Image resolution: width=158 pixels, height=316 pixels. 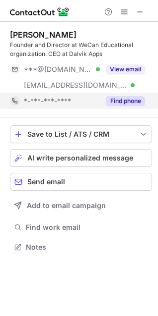 I want to click on button: Send email, so click(x=81, y=182).